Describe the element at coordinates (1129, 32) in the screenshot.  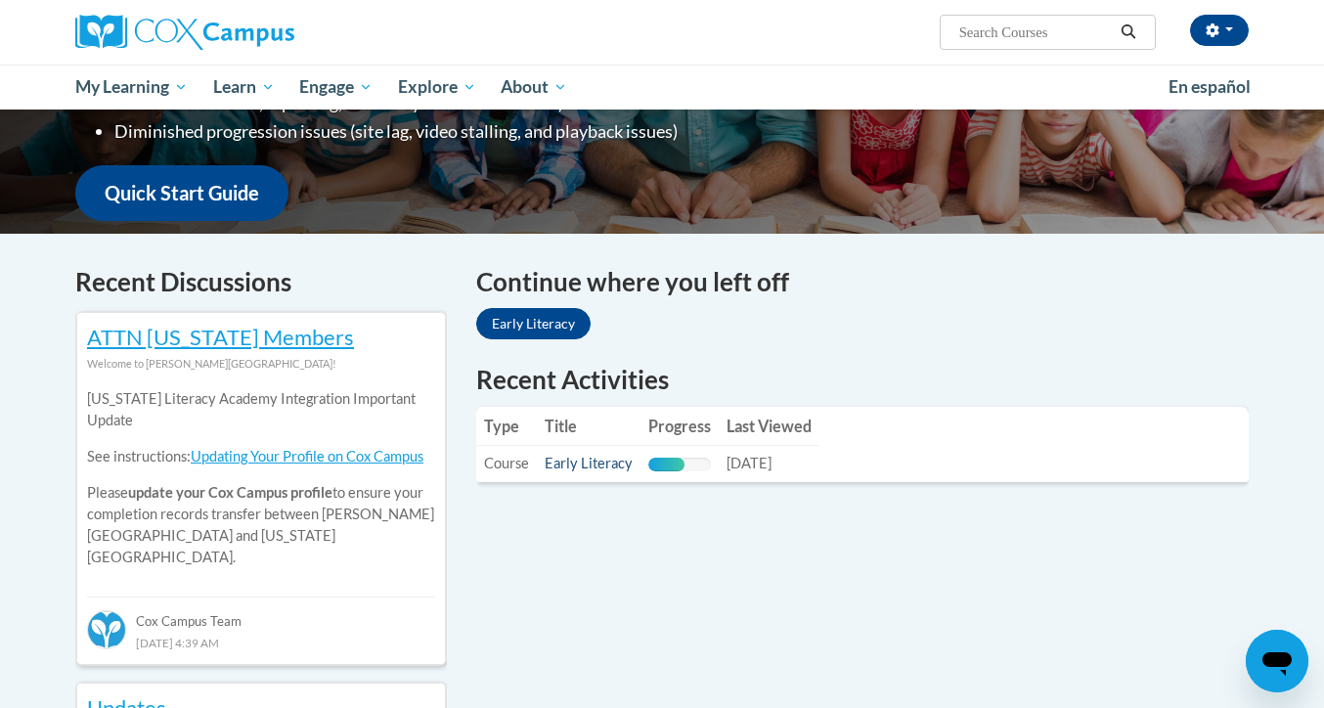
I see `button: Search` at that location.